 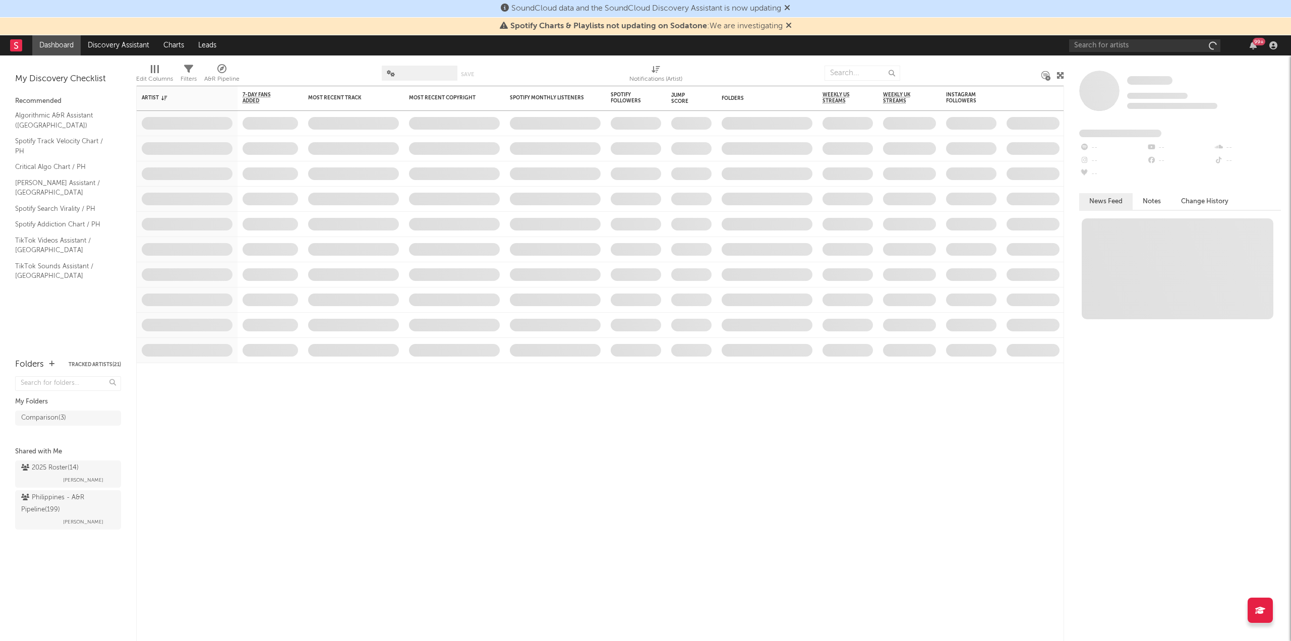 What do you see at coordinates (609, 26) in the screenshot?
I see `span: Spotify Charts & Playlists not updating on Sodatone` at bounding box center [609, 26].